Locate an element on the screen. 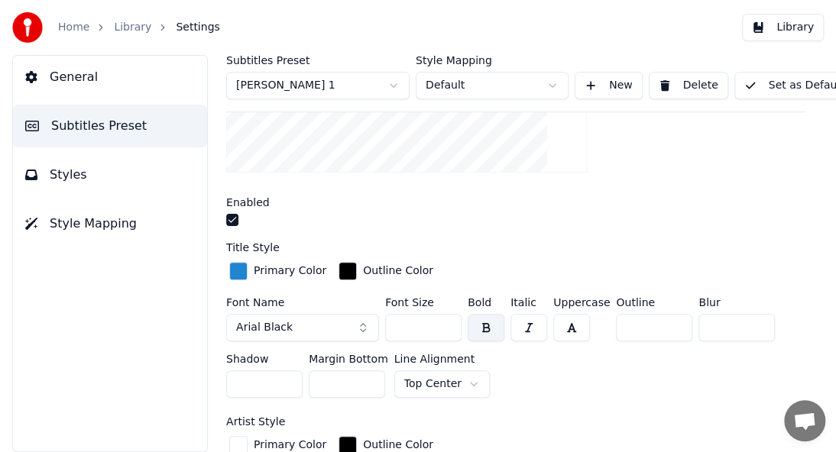 Image resolution: width=836 pixels, height=452 pixels. label: Title Style is located at coordinates (253, 248).